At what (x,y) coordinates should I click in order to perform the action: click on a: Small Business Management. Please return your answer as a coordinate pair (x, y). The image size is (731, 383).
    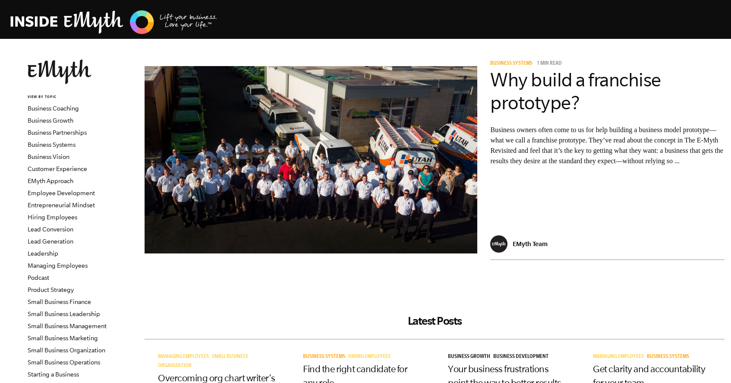
    Looking at the image, I should click on (67, 326).